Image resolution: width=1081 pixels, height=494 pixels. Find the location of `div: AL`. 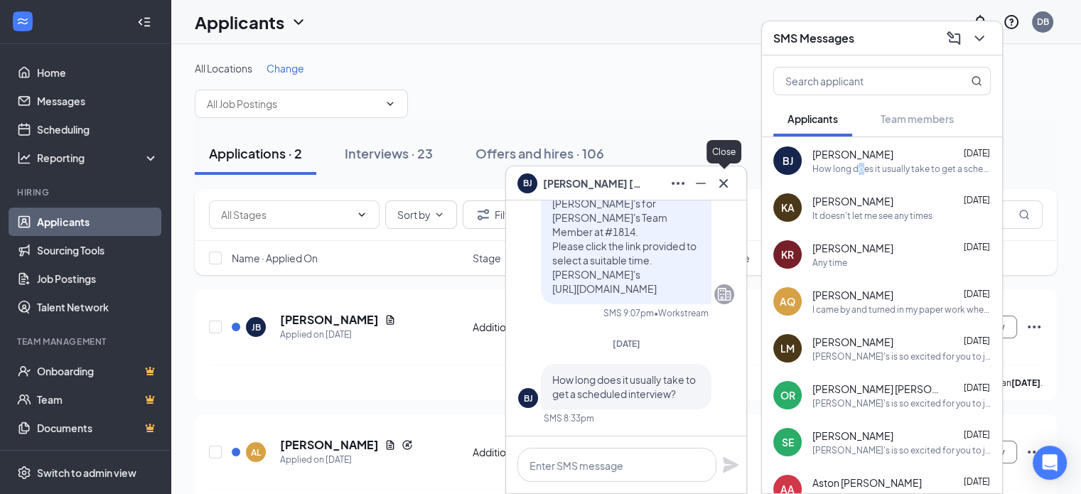

div: AL is located at coordinates (256, 452).